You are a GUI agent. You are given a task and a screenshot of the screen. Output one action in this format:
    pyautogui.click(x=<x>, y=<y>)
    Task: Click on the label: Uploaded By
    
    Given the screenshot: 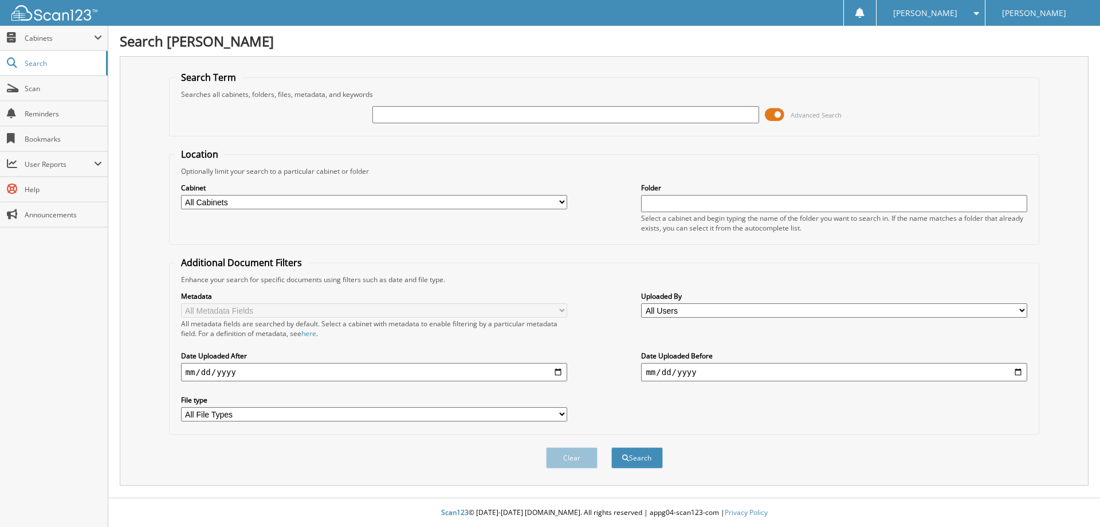 What is the action you would take?
    pyautogui.click(x=834, y=296)
    